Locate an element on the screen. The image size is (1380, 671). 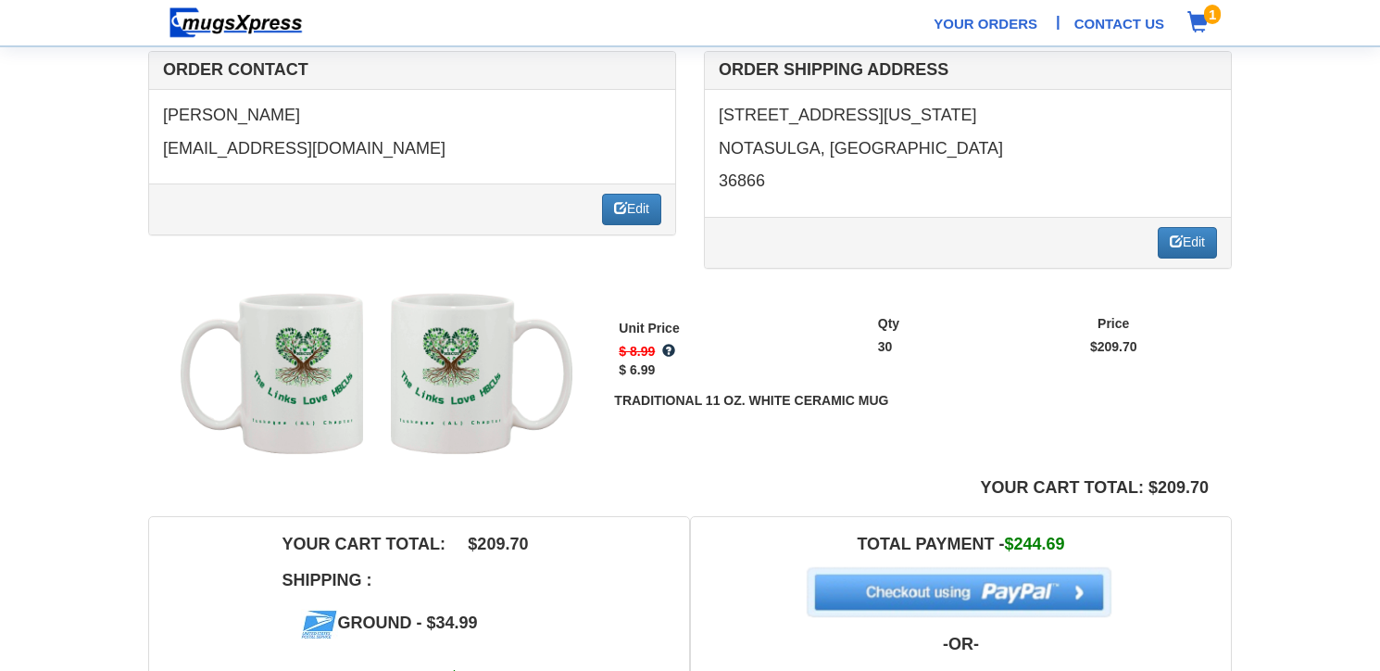
p: 36866 is located at coordinates (968, 182).